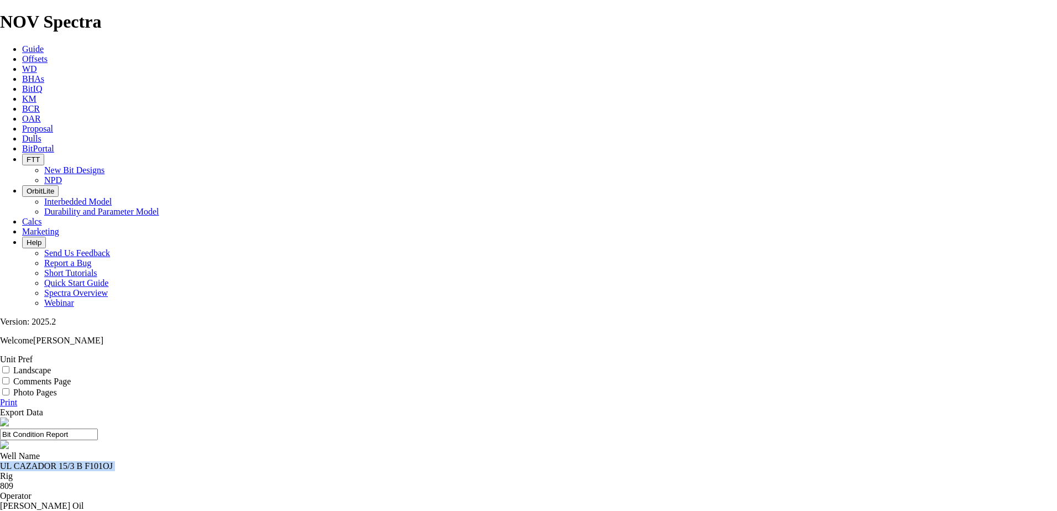 The width and height of the screenshot is (1057, 511). What do you see at coordinates (40, 231) in the screenshot?
I see `a: Marketing` at bounding box center [40, 231].